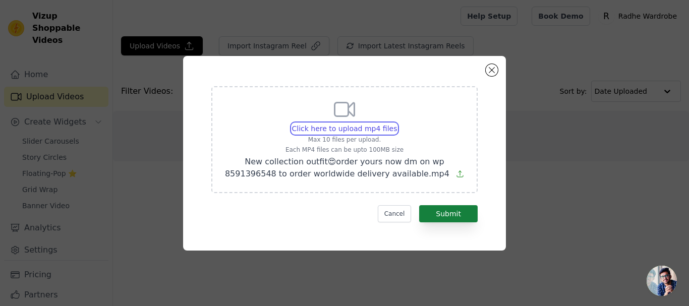 This screenshot has height=306, width=689. Describe the element at coordinates (345, 140) in the screenshot. I see `p: Max 10 files per upload.` at that location.